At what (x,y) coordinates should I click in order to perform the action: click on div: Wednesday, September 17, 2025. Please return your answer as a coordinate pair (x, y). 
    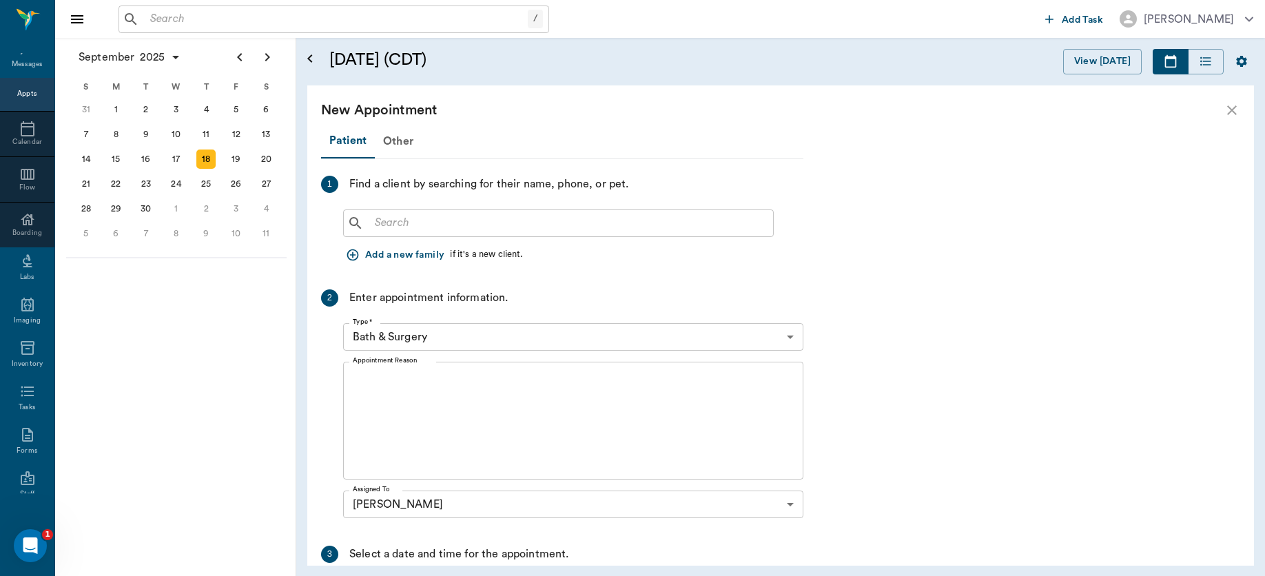
    Looking at the image, I should click on (176, 159).